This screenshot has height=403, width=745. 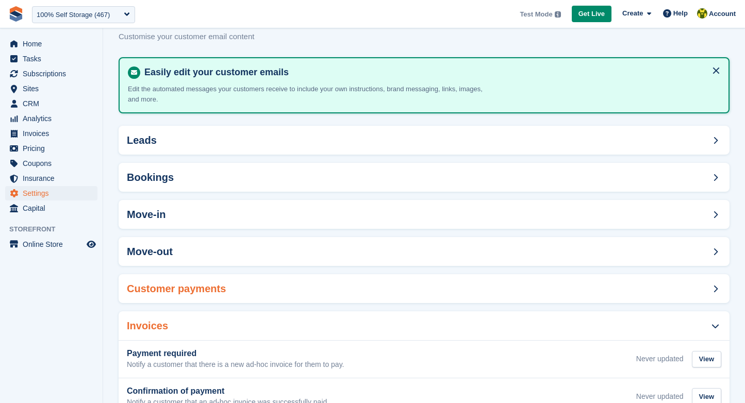 What do you see at coordinates (54, 59) in the screenshot?
I see `span: Tasks` at bounding box center [54, 59].